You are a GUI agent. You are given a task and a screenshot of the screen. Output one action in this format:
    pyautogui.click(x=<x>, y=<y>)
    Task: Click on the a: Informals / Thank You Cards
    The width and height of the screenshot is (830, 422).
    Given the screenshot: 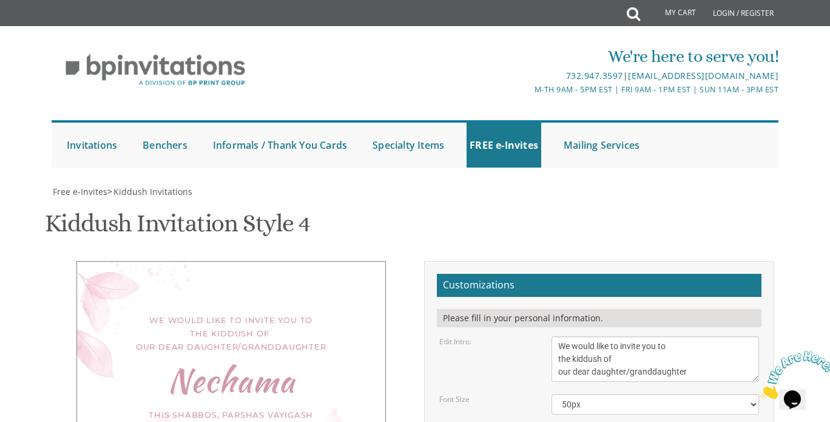 What is the action you would take?
    pyautogui.click(x=280, y=145)
    